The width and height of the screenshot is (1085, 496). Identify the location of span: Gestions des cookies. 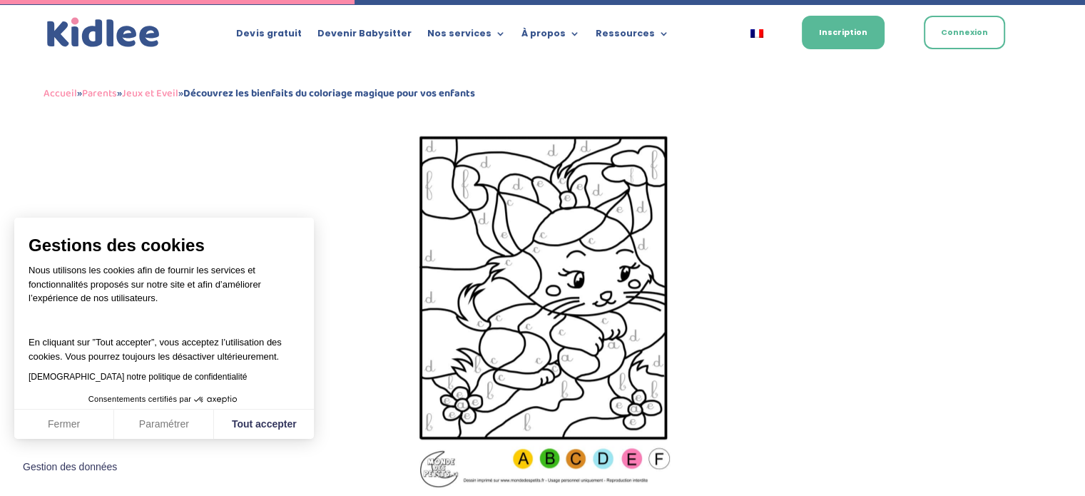
(164, 245).